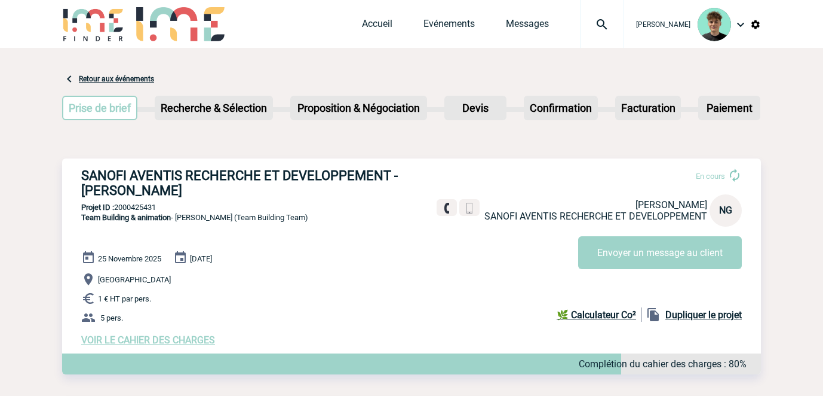  I want to click on a: Messages, so click(528, 26).